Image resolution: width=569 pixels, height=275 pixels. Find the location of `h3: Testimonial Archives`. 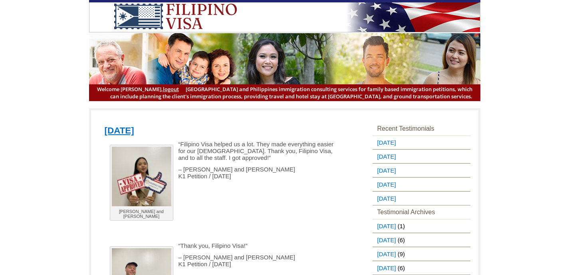

h3: Testimonial Archives is located at coordinates (421, 212).